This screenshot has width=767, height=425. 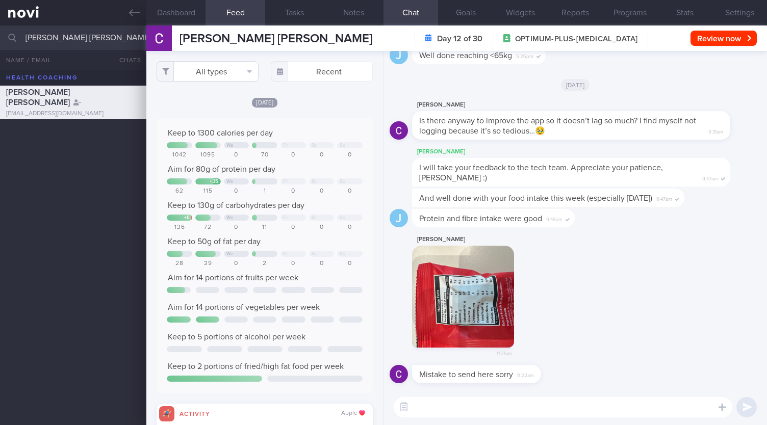 What do you see at coordinates (214, 242) in the screenshot?
I see `span: Keep to 50g of fat per day` at bounding box center [214, 242].